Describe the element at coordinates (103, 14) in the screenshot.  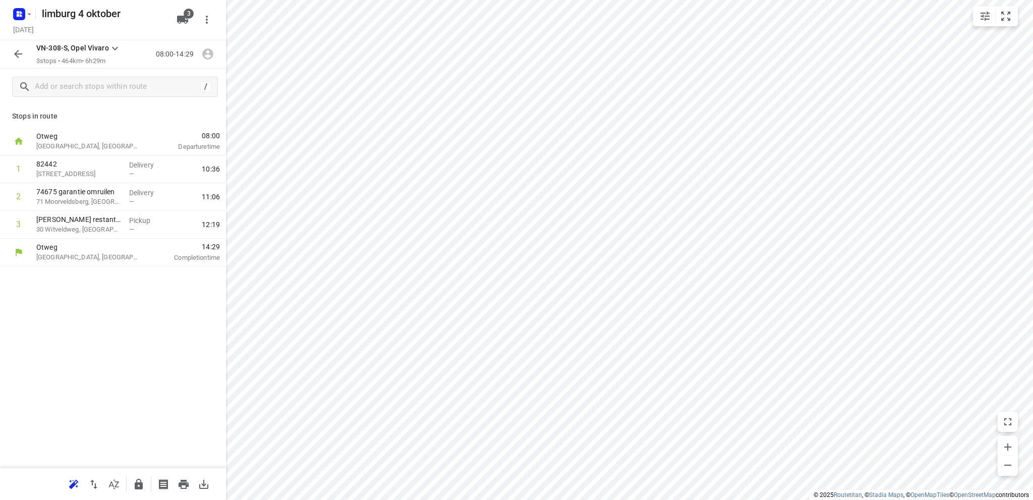
I see `h5: limburg 4 oktober` at that location.